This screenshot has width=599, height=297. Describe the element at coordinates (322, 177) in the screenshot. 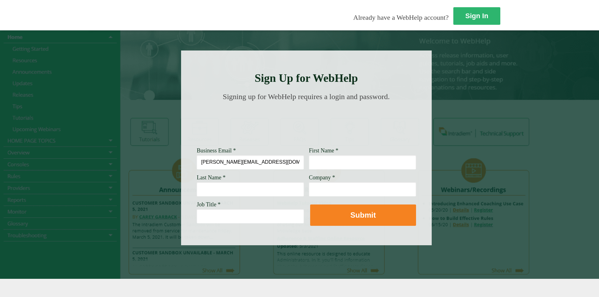

I see `span: Company *` at that location.